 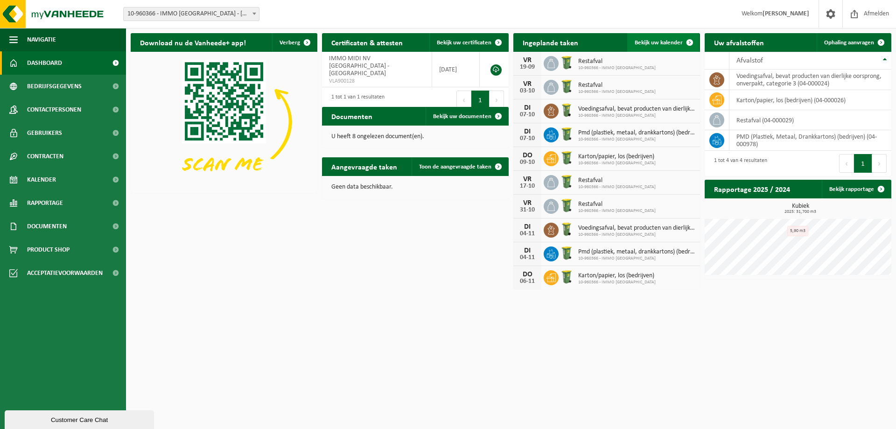 I want to click on h2: Documenten, so click(x=352, y=116).